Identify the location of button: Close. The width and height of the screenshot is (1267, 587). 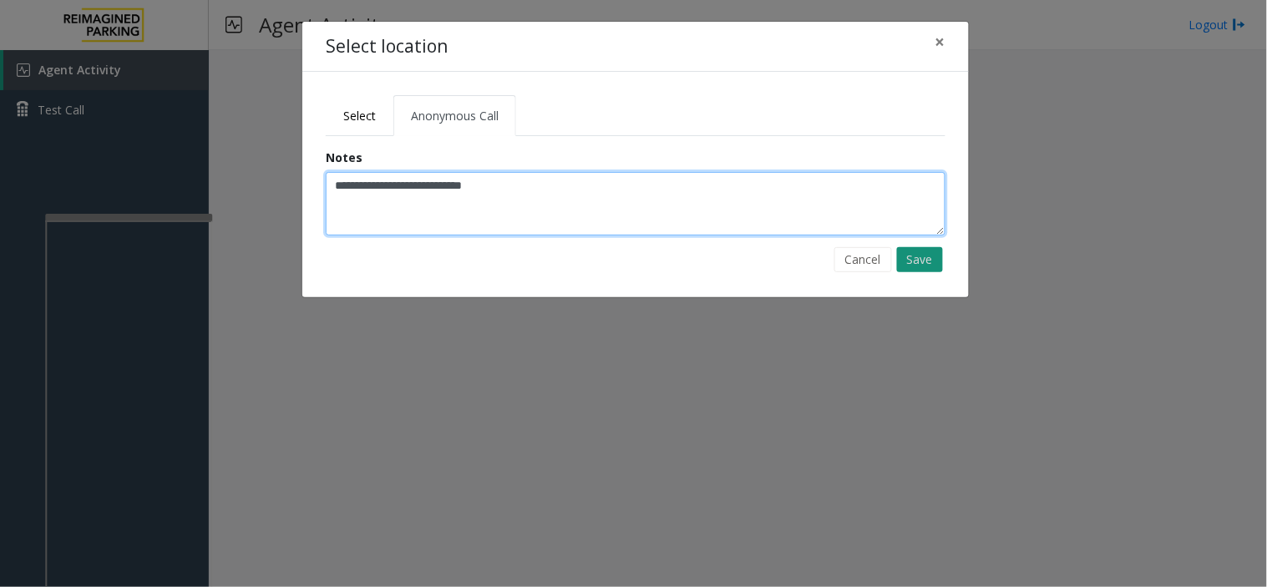
(940, 42).